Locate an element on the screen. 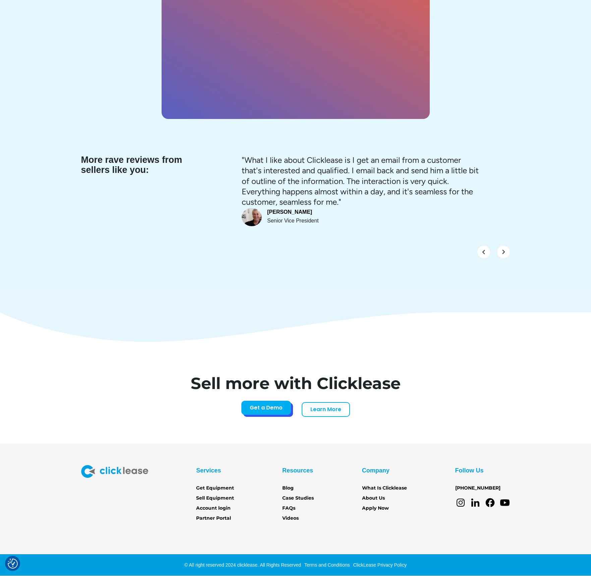 This screenshot has width=591, height=576. a: Account login is located at coordinates (213, 508).